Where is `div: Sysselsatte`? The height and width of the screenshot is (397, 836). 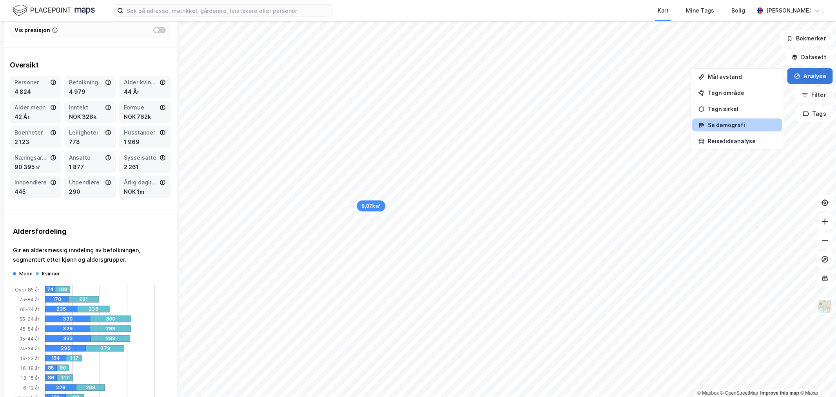
div: Sysselsatte is located at coordinates (141, 158).